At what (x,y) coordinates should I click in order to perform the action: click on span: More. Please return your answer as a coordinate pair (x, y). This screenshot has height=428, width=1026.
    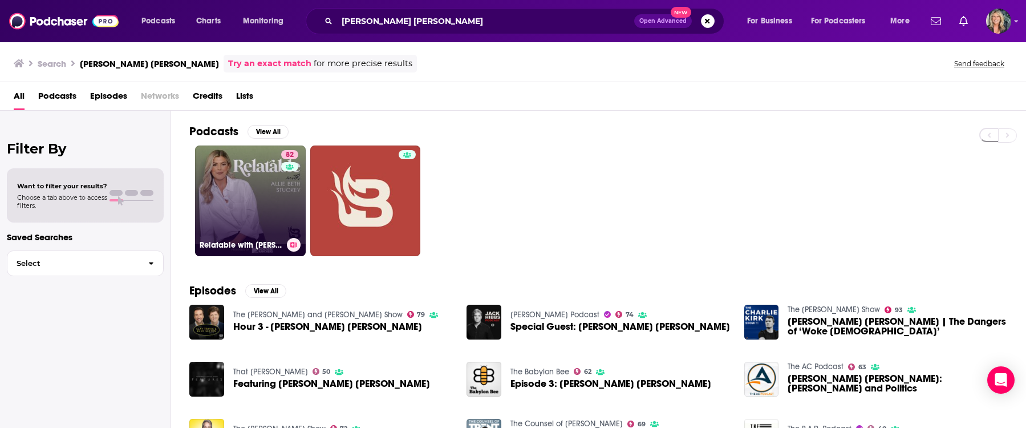
    Looking at the image, I should click on (900, 21).